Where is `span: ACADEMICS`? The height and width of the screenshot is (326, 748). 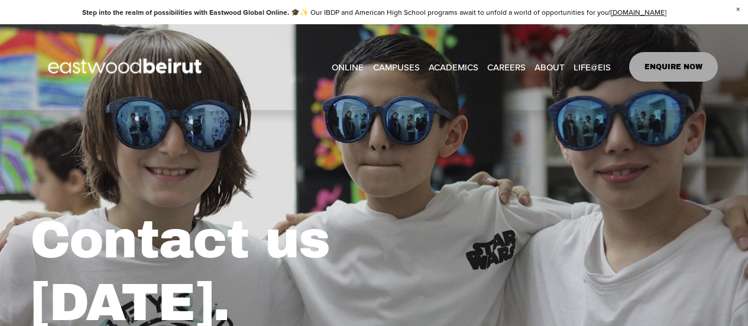
span: ACADEMICS is located at coordinates (453, 67).